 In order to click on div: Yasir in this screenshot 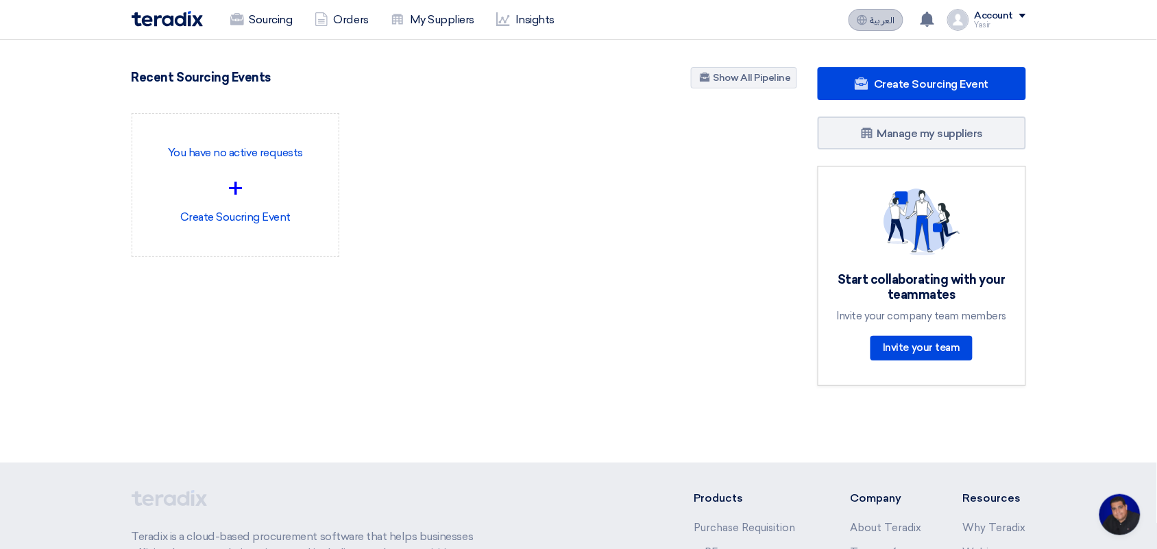, I will do `click(1000, 25)`.